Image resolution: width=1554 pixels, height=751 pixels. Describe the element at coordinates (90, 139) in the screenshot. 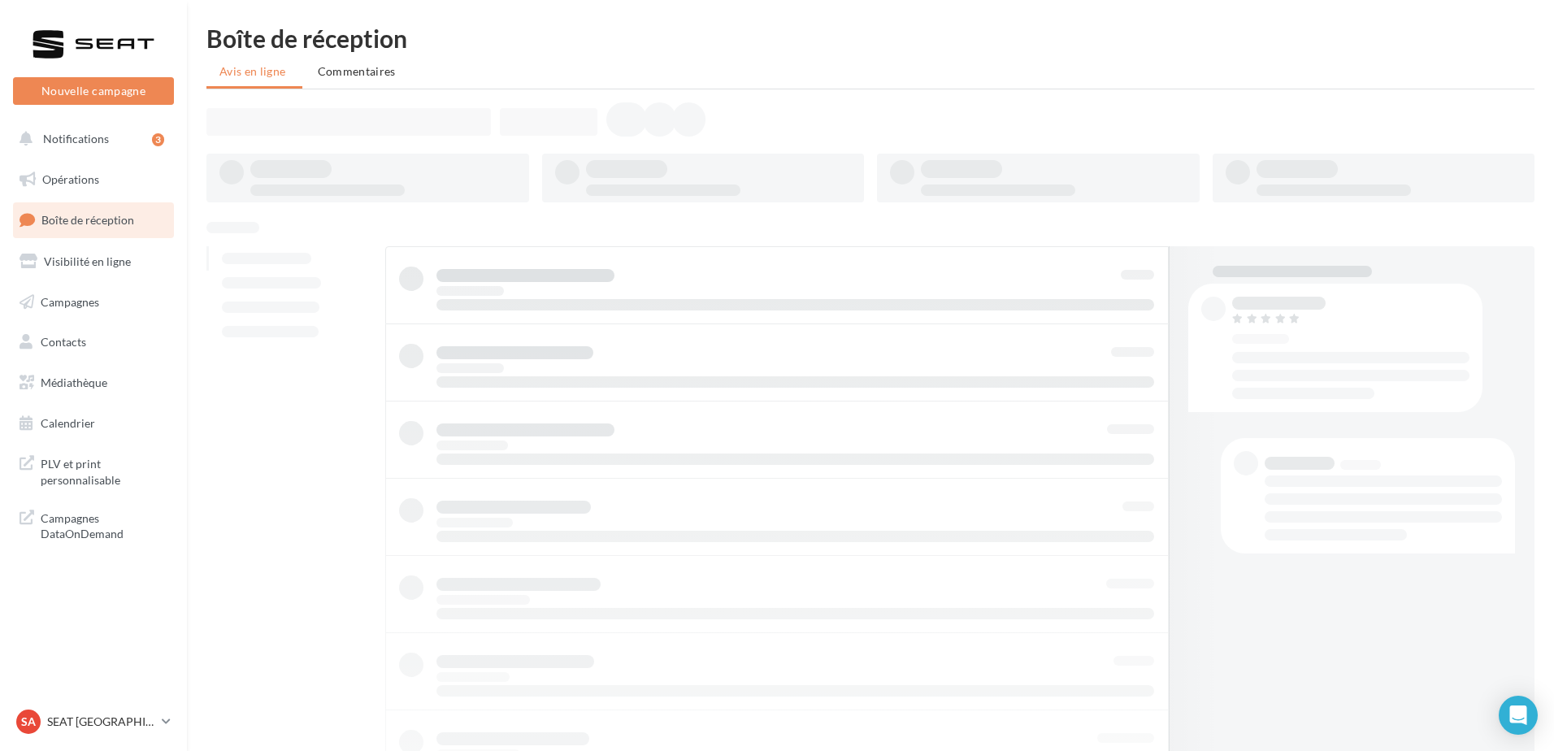

I see `button: Notifications 3` at that location.